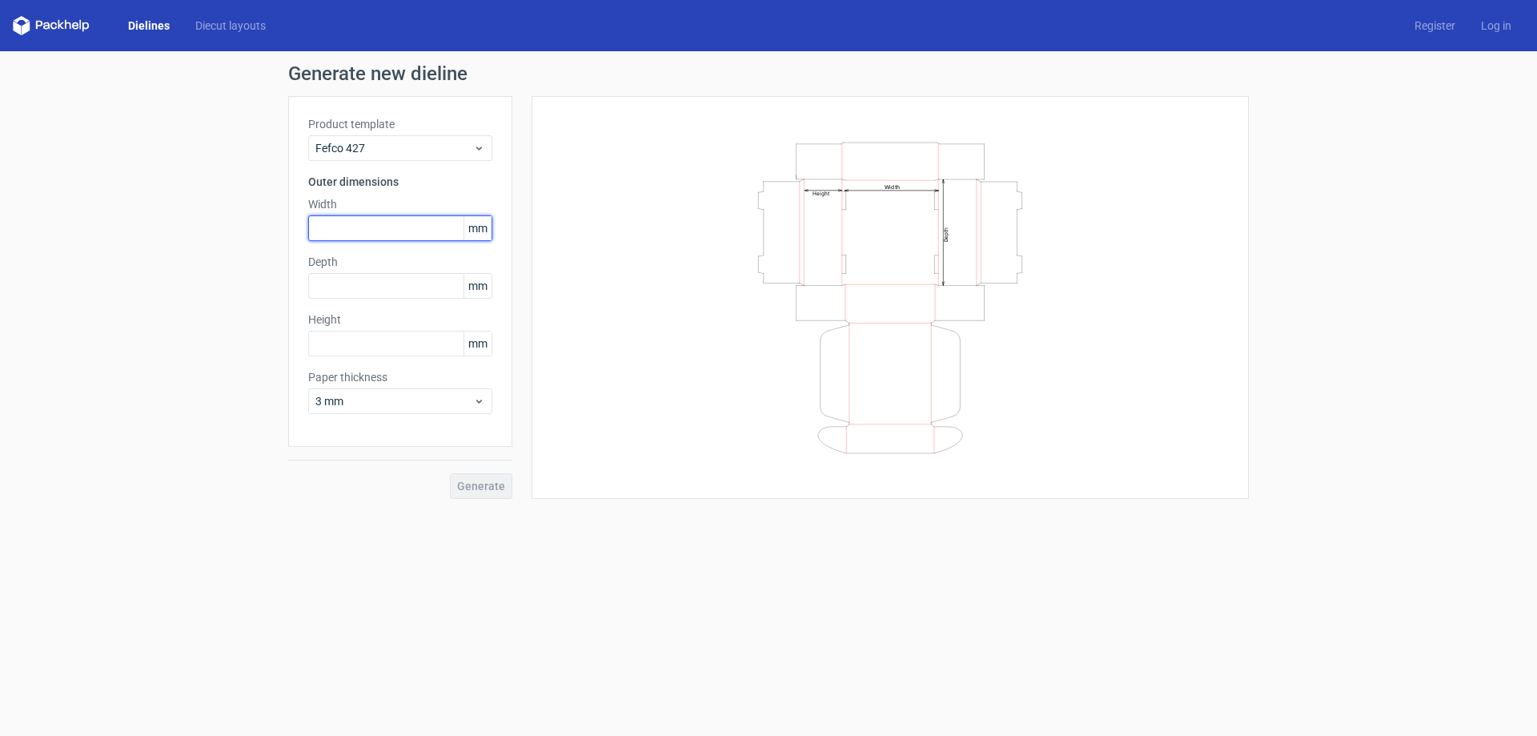 The image size is (1537, 736). What do you see at coordinates (400, 377) in the screenshot?
I see `label: Paper thickness` at bounding box center [400, 377].